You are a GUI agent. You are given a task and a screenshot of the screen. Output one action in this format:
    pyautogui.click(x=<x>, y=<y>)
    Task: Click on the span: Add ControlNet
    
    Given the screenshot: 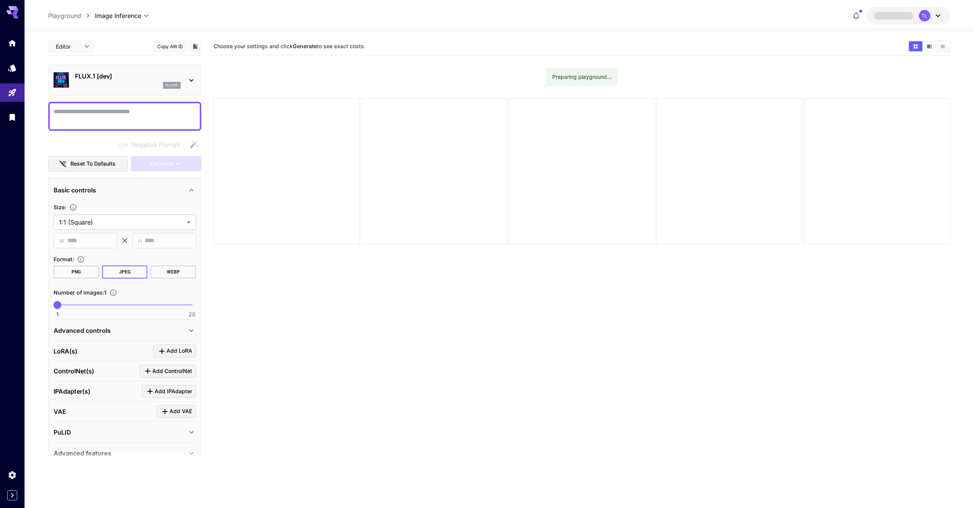 What is the action you would take?
    pyautogui.click(x=172, y=371)
    